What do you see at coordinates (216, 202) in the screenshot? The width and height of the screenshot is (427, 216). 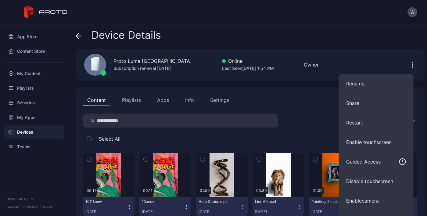 I see `div: Helix Statue.mp4` at bounding box center [216, 202].